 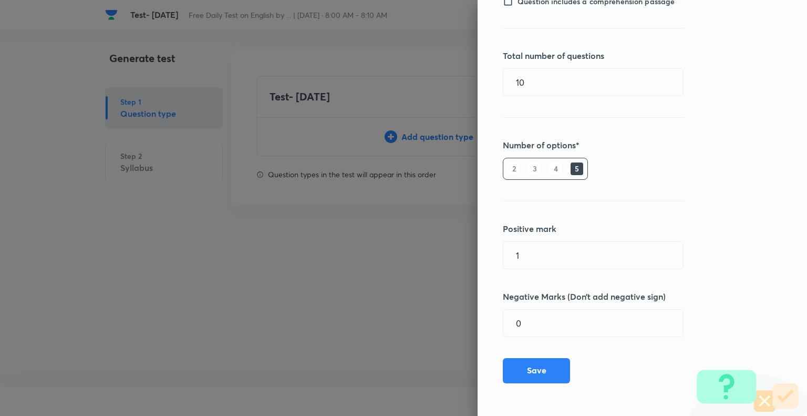 I want to click on button: Save, so click(x=536, y=370).